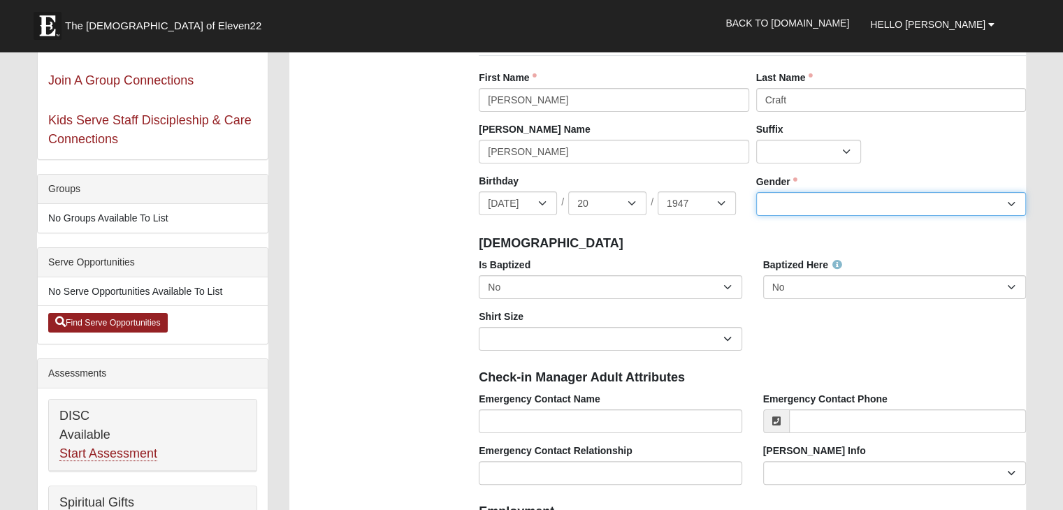  Describe the element at coordinates (539, 399) in the screenshot. I see `label: Emergency Contact Name` at that location.